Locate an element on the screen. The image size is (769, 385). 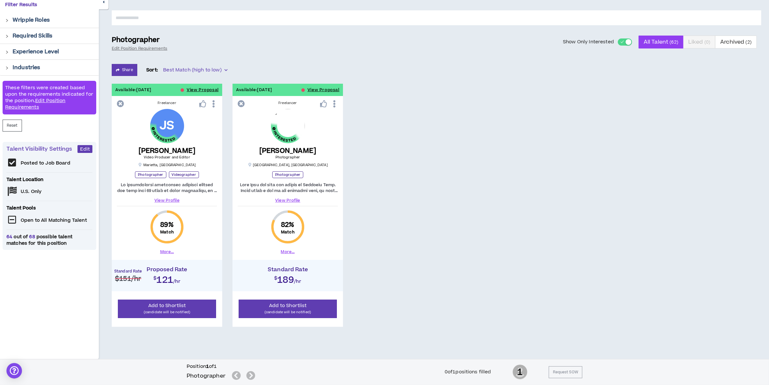
span: All Talent is located at coordinates (661, 42).